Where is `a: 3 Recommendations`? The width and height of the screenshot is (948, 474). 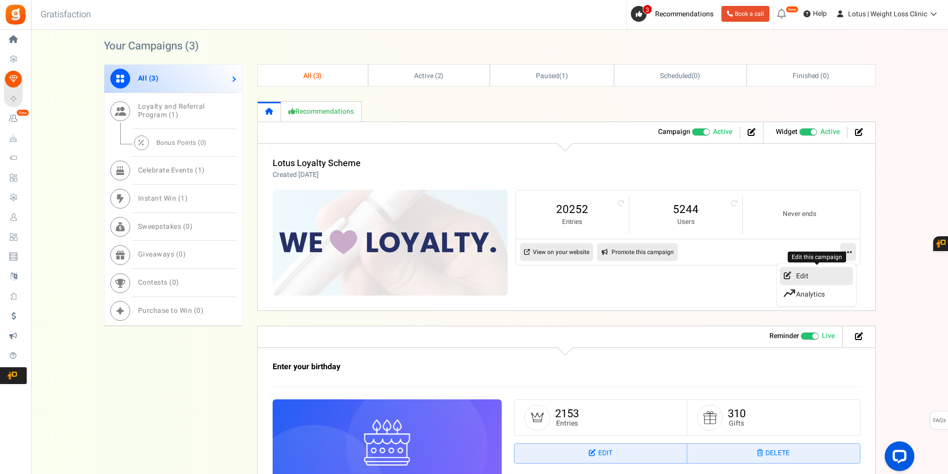 a: 3 Recommendations is located at coordinates (674, 14).